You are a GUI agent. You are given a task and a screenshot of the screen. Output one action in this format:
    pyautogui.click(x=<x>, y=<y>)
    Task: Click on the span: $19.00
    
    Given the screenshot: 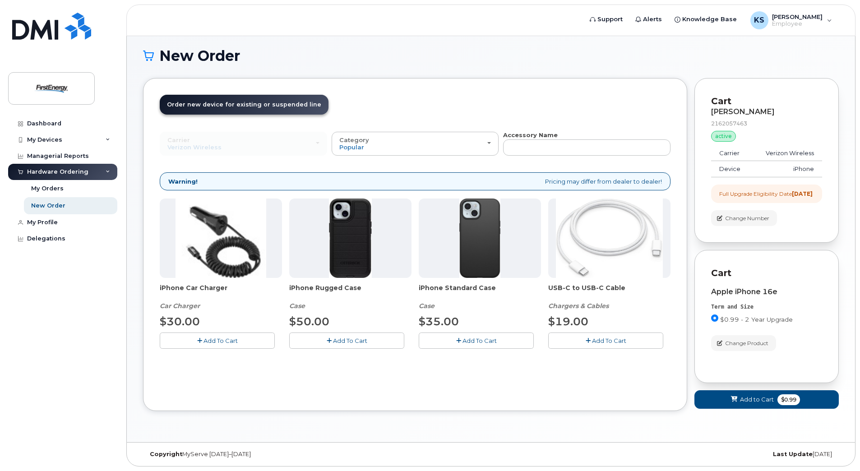 What is the action you would take?
    pyautogui.click(x=568, y=321)
    